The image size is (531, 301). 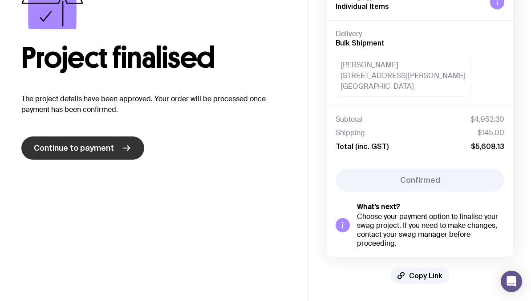 I want to click on span: Copy Link, so click(x=426, y=275).